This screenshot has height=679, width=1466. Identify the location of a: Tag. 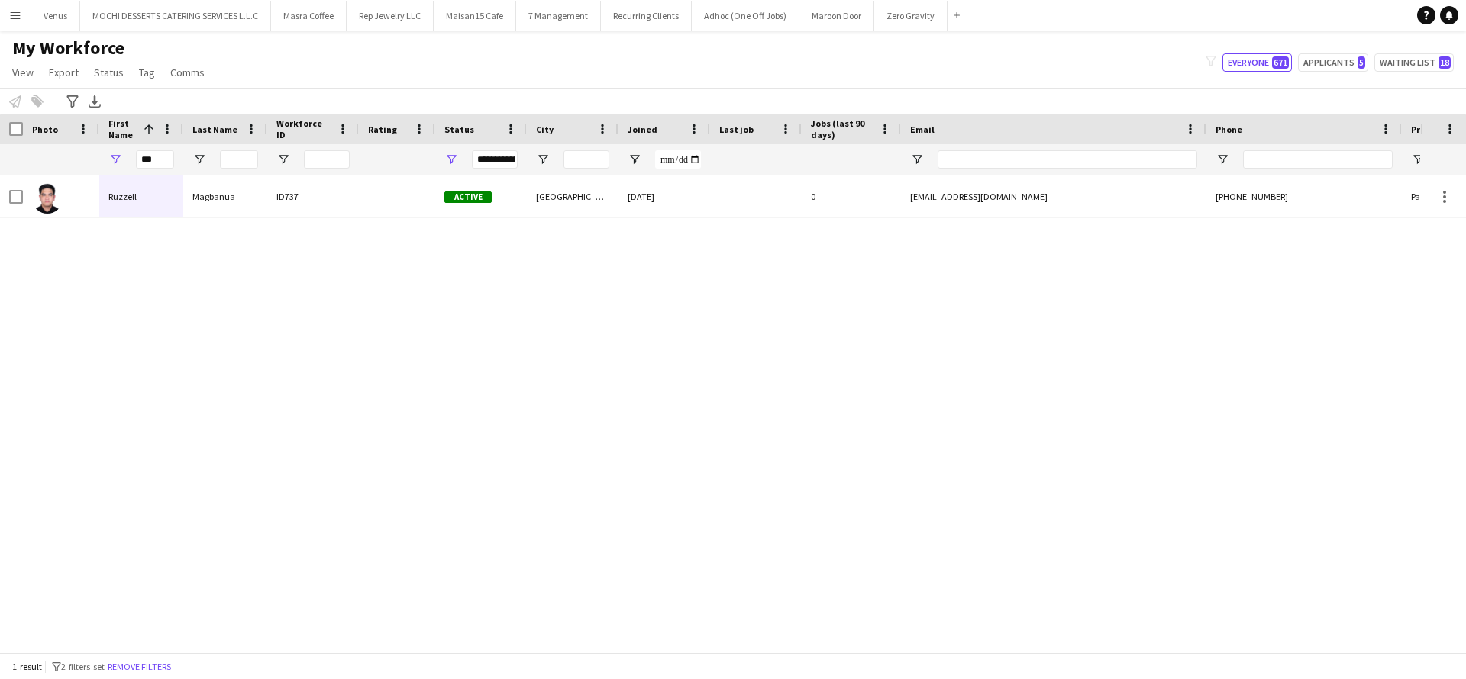
(147, 73).